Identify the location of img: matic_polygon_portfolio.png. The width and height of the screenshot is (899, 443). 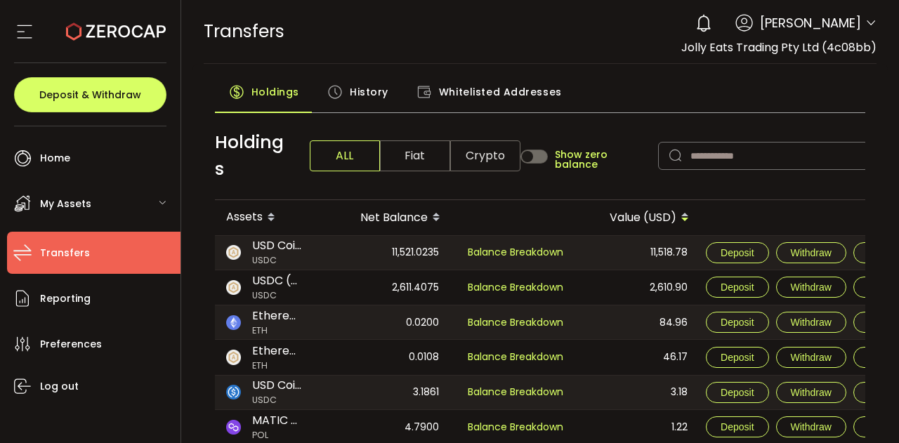
(233, 427).